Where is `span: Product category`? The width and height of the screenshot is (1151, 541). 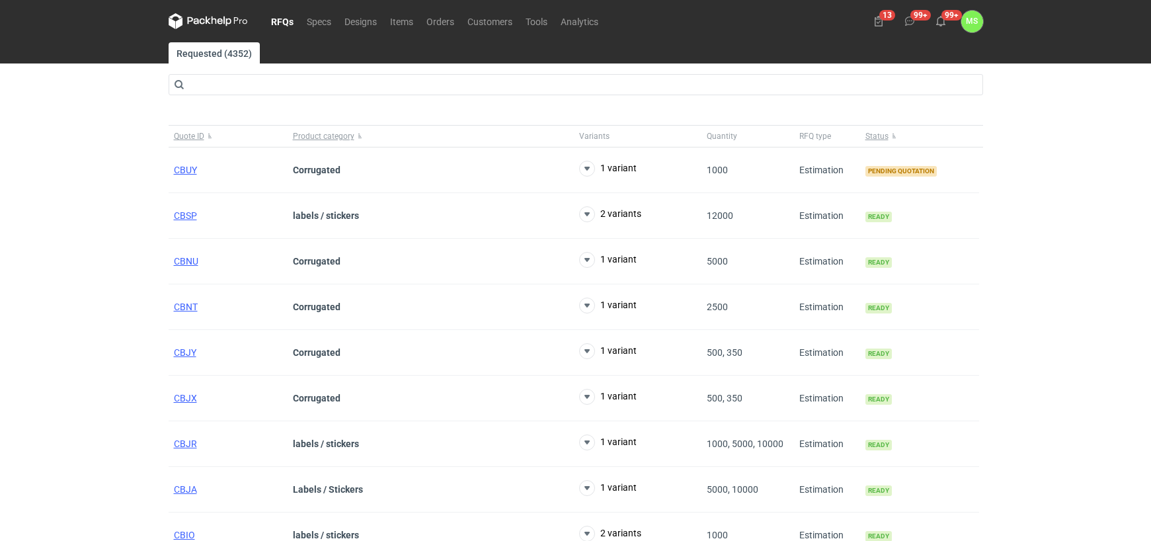 span: Product category is located at coordinates (323, 136).